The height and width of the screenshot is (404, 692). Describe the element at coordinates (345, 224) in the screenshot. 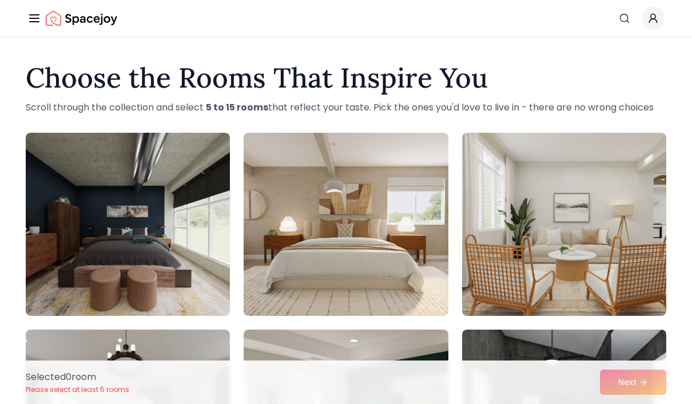

I see `img: Room room-2` at that location.